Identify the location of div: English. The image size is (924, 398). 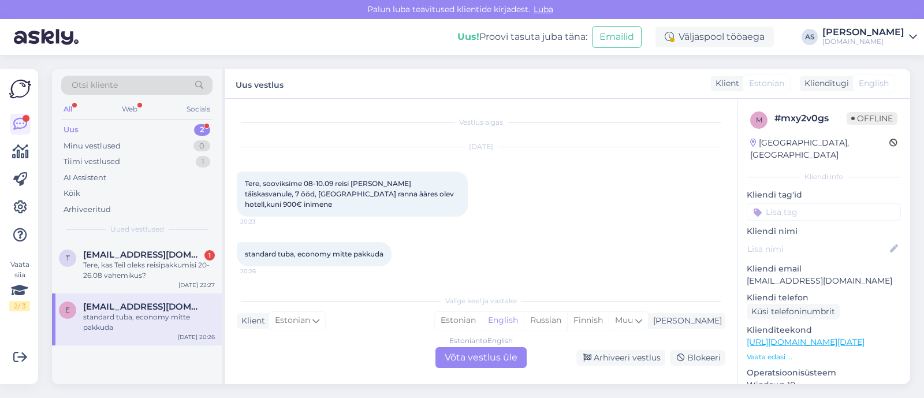
(502, 320).